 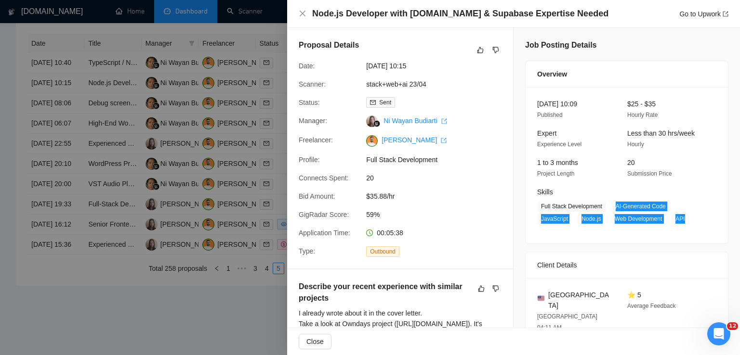 What do you see at coordinates (315, 140) in the screenshot?
I see `span: Freelancer:` at bounding box center [315, 140].